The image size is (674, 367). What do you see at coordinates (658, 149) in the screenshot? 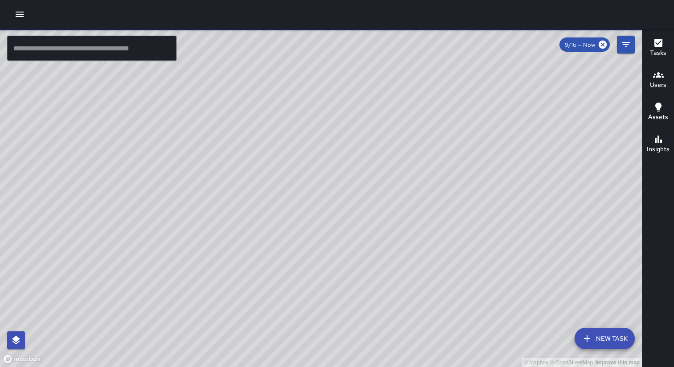
I see `h6: Insights` at bounding box center [658, 149].